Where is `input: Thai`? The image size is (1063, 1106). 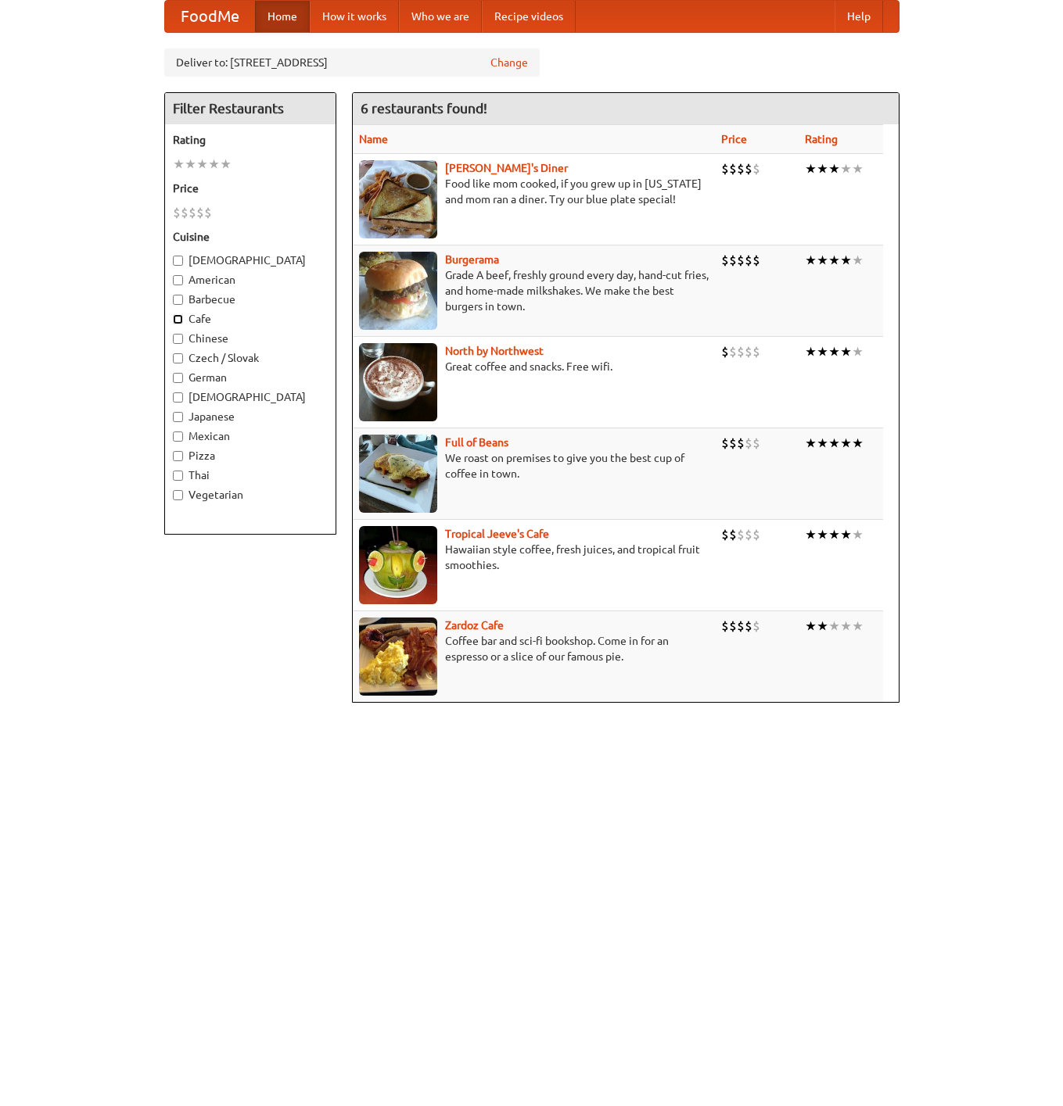
input: Thai is located at coordinates (177, 475).